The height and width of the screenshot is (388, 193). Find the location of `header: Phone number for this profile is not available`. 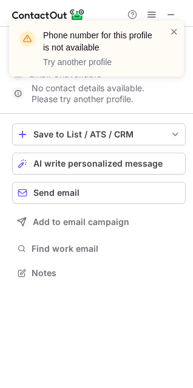

header: Phone number for this profile is not available is located at coordinates (99, 41).